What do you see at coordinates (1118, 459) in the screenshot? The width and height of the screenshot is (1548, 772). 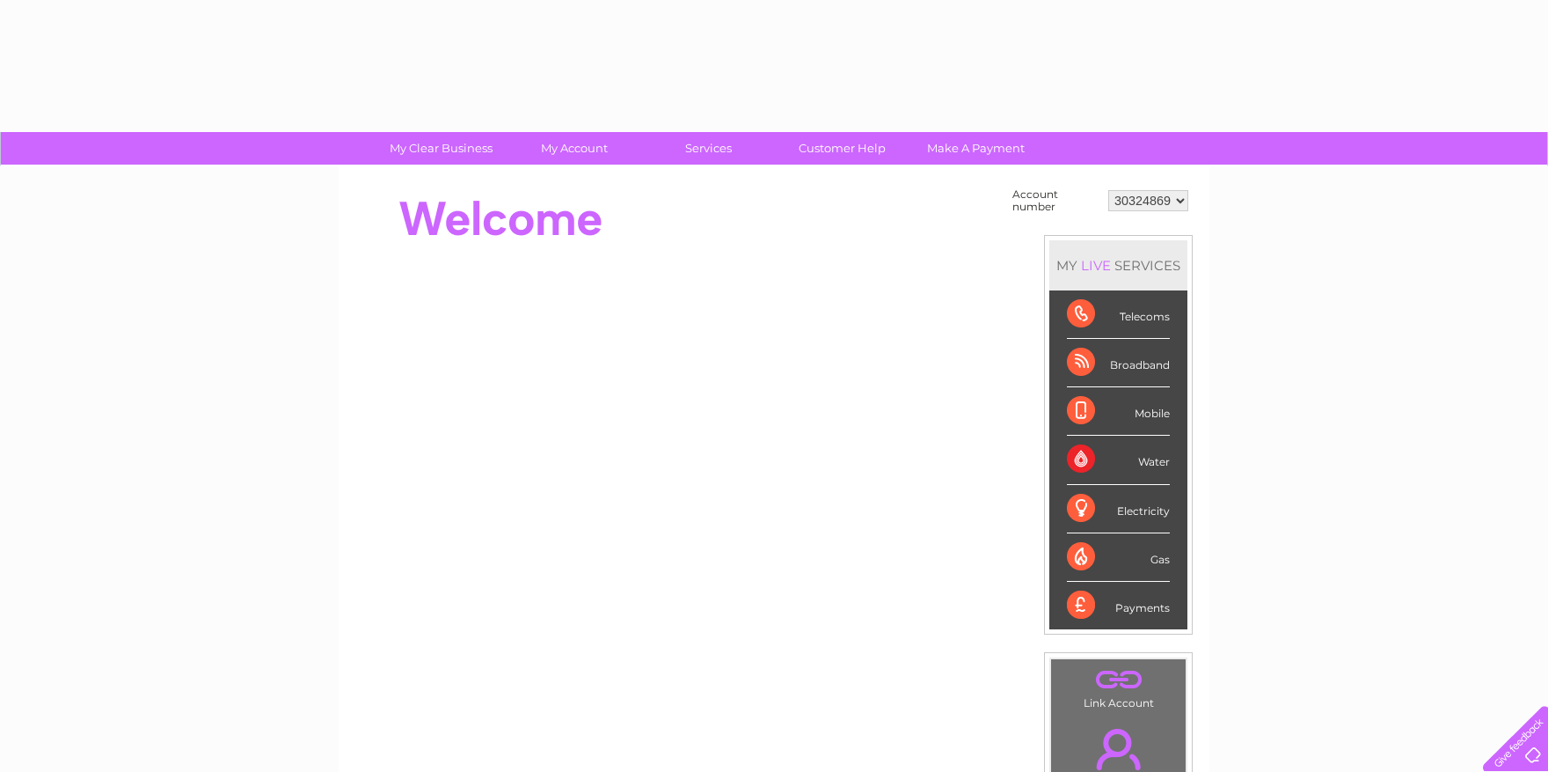 I see `div: Water` at bounding box center [1118, 459].